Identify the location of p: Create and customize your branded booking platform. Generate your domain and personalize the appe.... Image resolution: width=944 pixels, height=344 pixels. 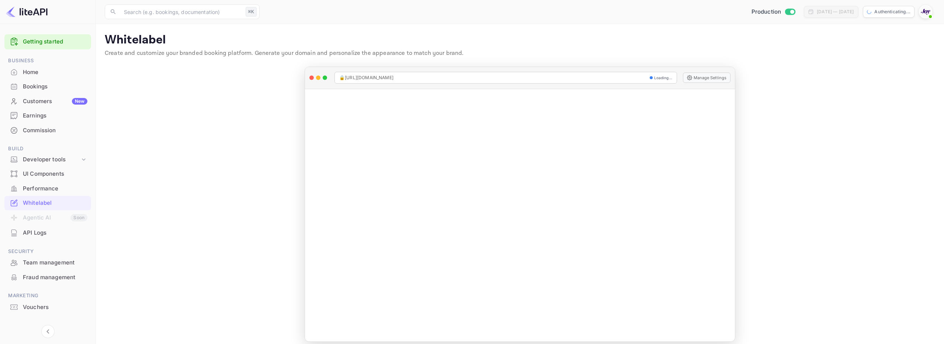
(520, 53).